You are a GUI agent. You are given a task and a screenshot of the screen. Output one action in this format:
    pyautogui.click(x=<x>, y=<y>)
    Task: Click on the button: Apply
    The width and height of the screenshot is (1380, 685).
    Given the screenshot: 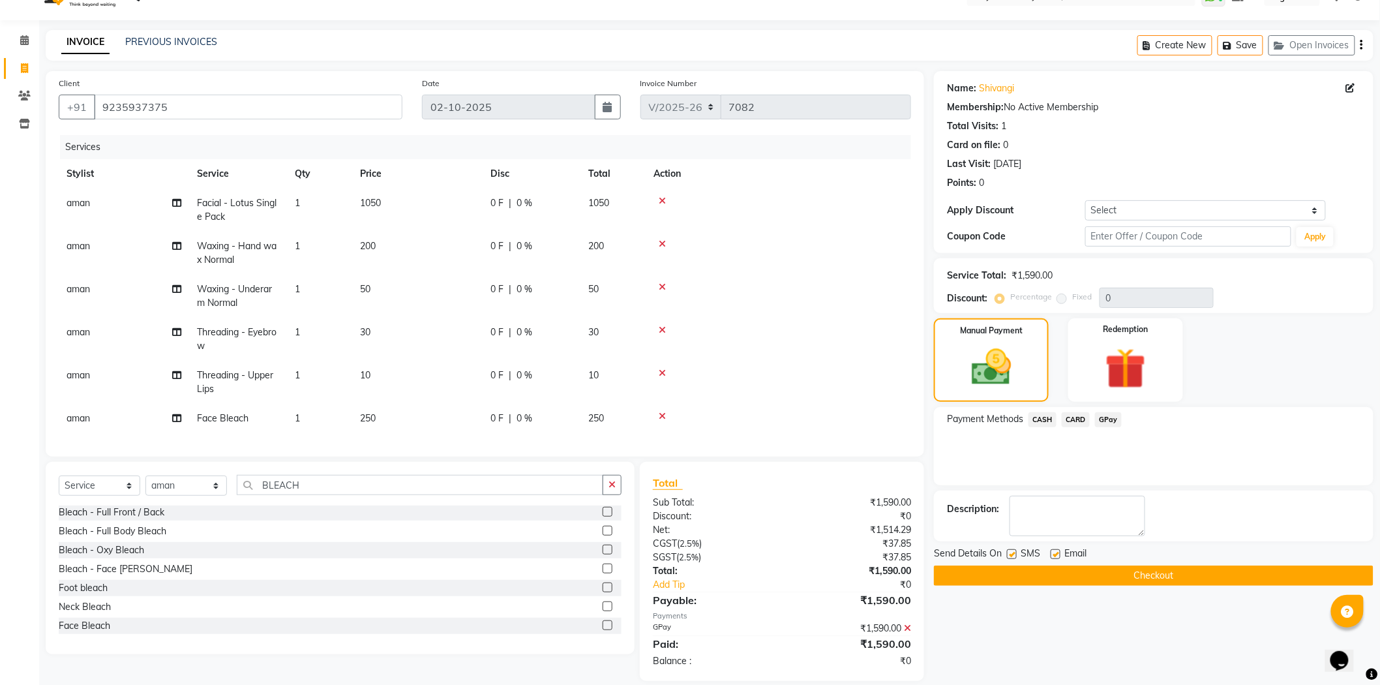 What is the action you would take?
    pyautogui.click(x=1315, y=237)
    